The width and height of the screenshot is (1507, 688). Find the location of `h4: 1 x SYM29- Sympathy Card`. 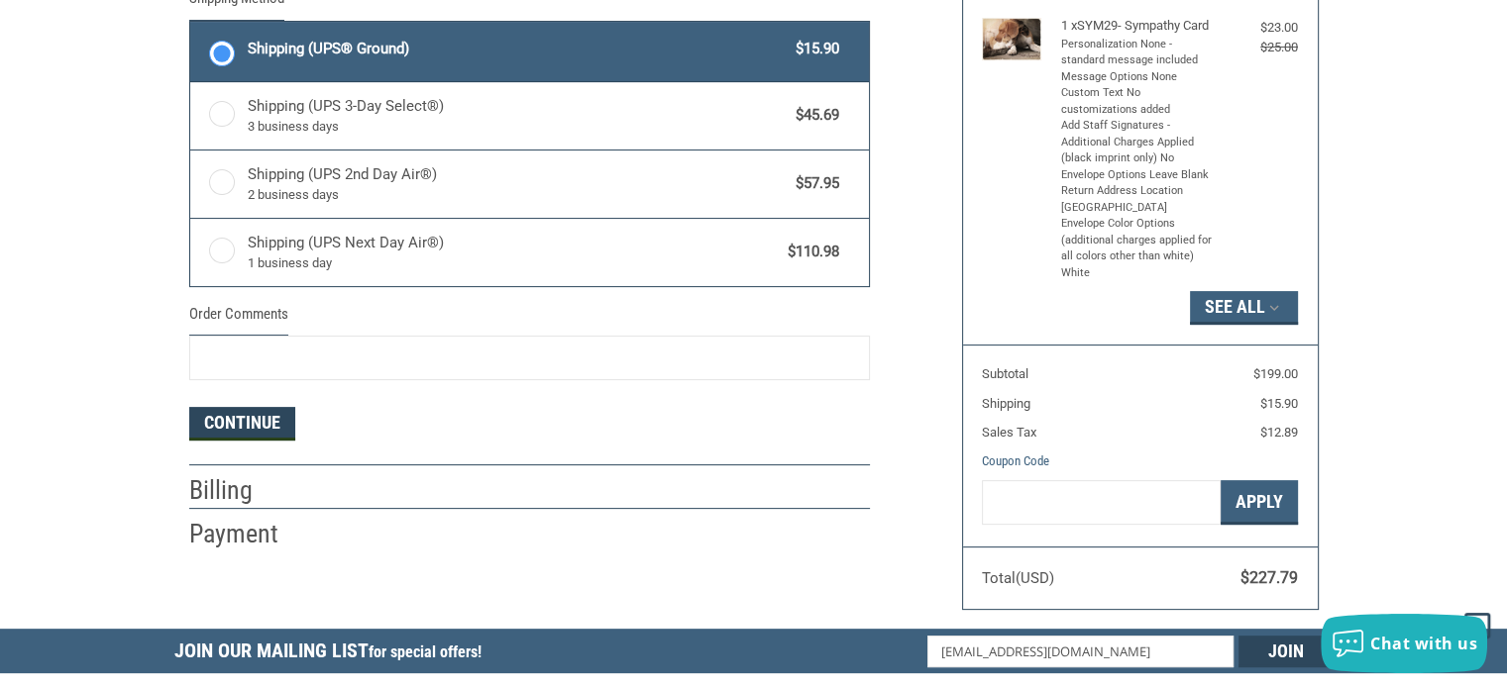

h4: 1 x SYM29- Sympathy Card is located at coordinates (1137, 26).